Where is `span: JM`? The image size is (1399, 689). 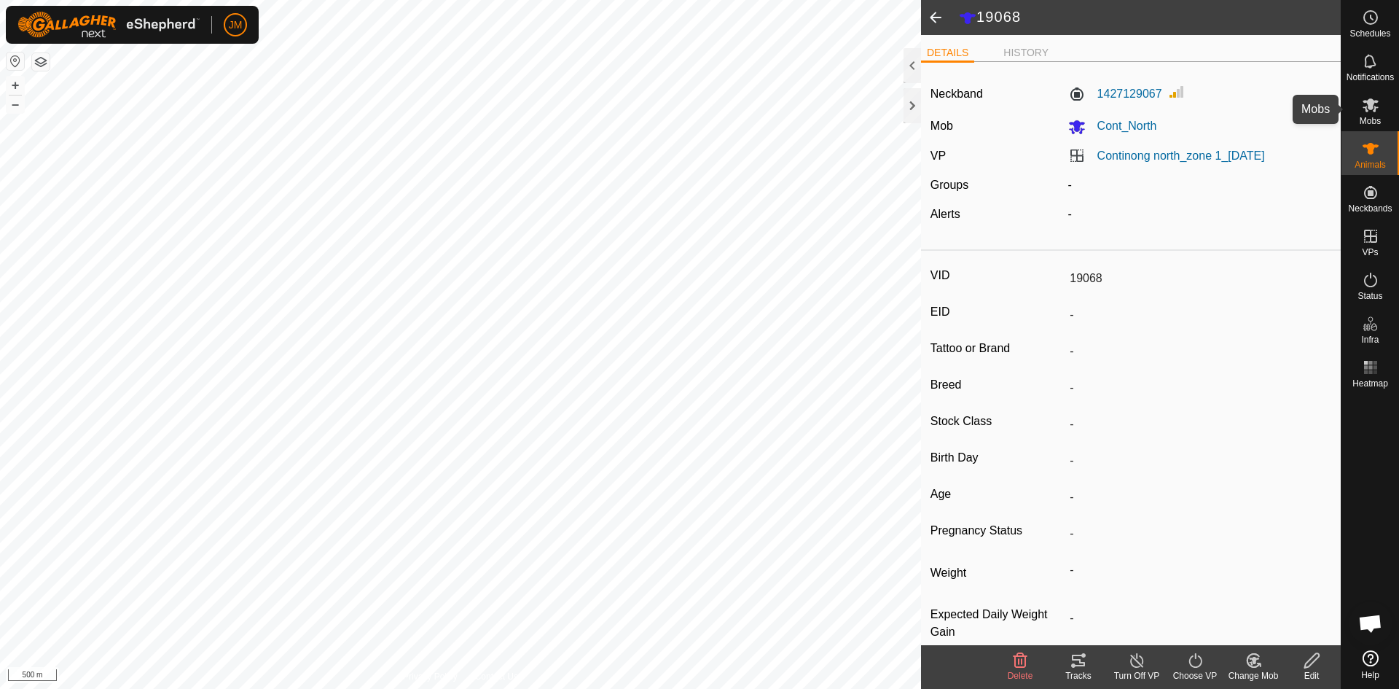 span: JM is located at coordinates (235, 25).